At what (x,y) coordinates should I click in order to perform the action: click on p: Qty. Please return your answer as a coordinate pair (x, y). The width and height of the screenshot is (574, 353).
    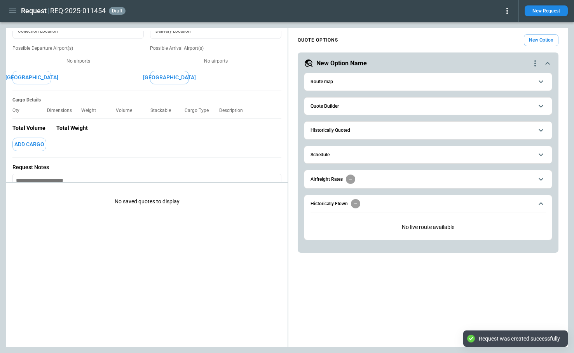
    Looking at the image, I should click on (19, 110).